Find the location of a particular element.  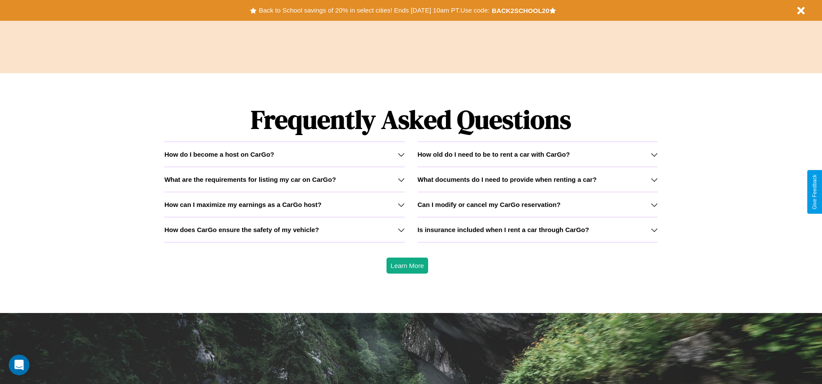

h3: How can I maximize my earnings as a CarGo host? is located at coordinates (243, 205).